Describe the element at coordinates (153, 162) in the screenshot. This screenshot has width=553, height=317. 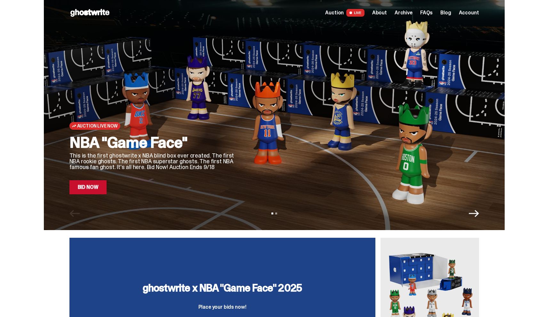
I see `p: This is the first ghostwrite x NBA blind box ever created. The first NBA rookie ghosts. The first...` at that location.